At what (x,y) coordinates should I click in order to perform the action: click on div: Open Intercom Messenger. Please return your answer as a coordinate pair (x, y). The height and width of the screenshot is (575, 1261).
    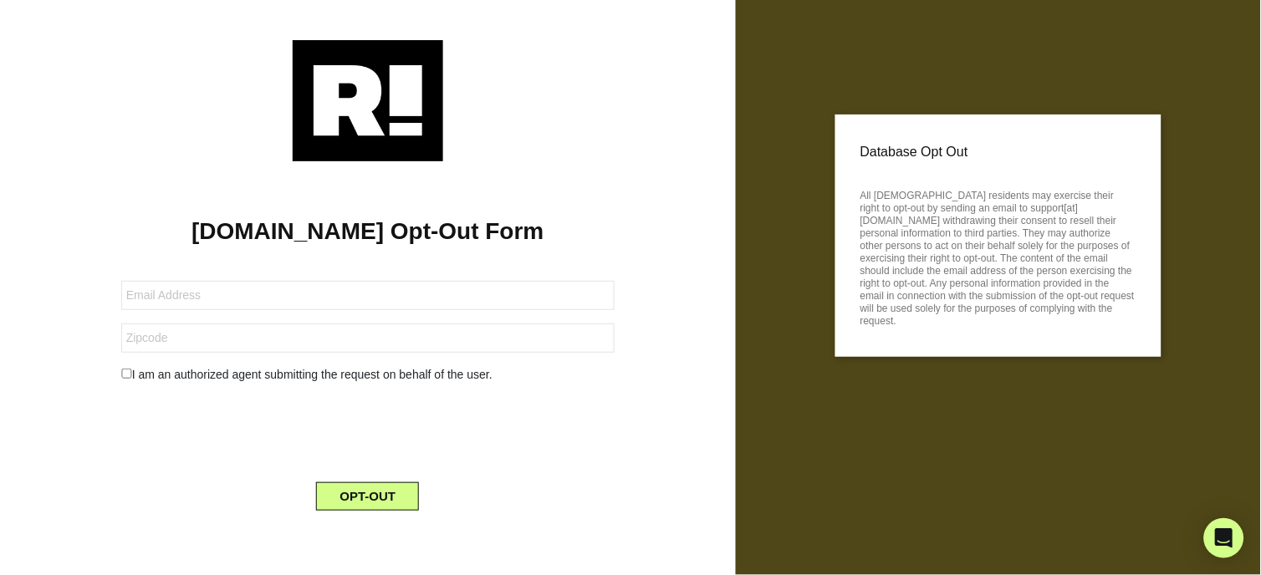
    Looking at the image, I should click on (1224, 539).